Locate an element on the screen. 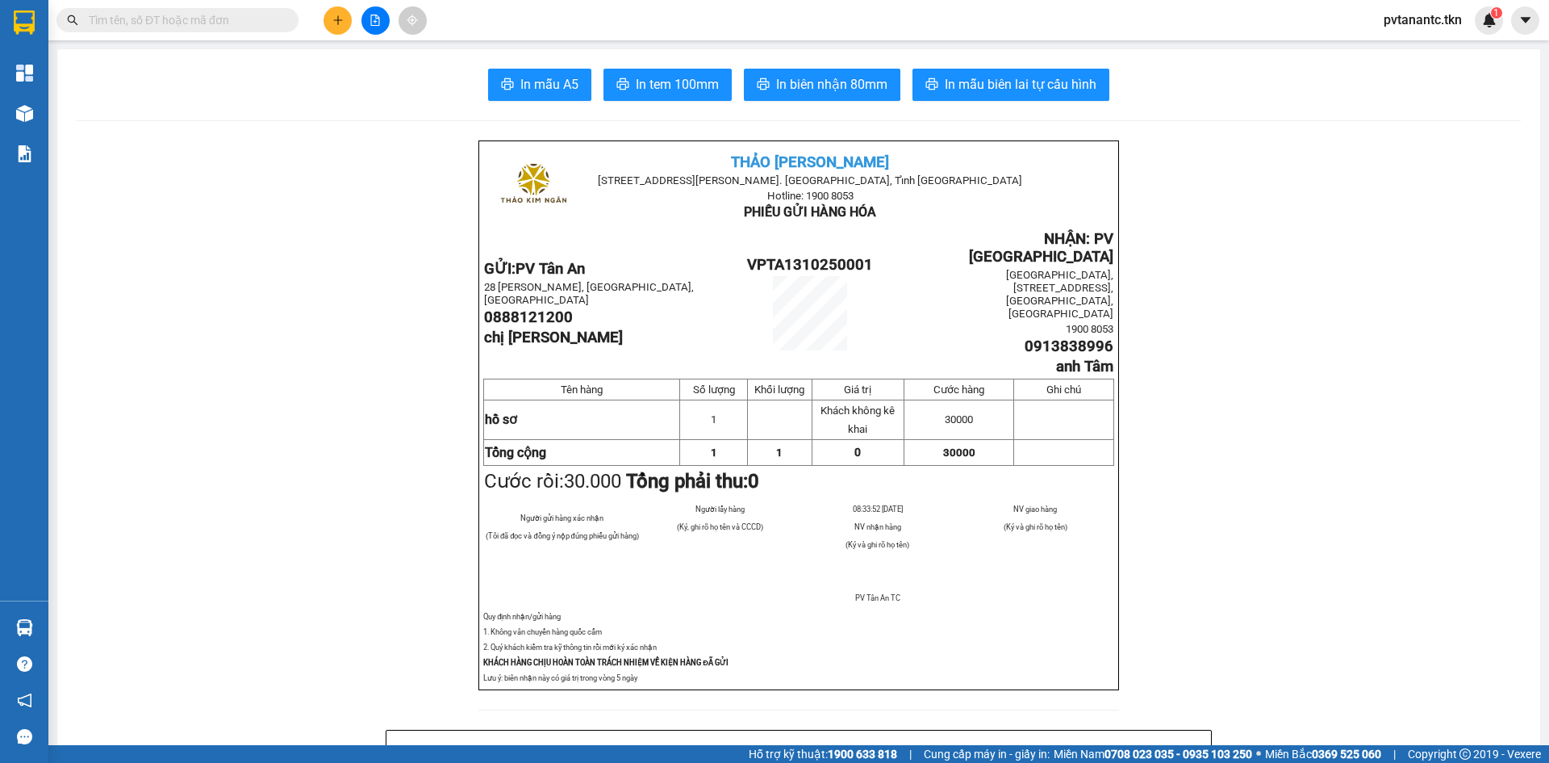 This screenshot has height=763, width=1549. span: Hỗ trợ kỹ thuật: is located at coordinates (823, 754).